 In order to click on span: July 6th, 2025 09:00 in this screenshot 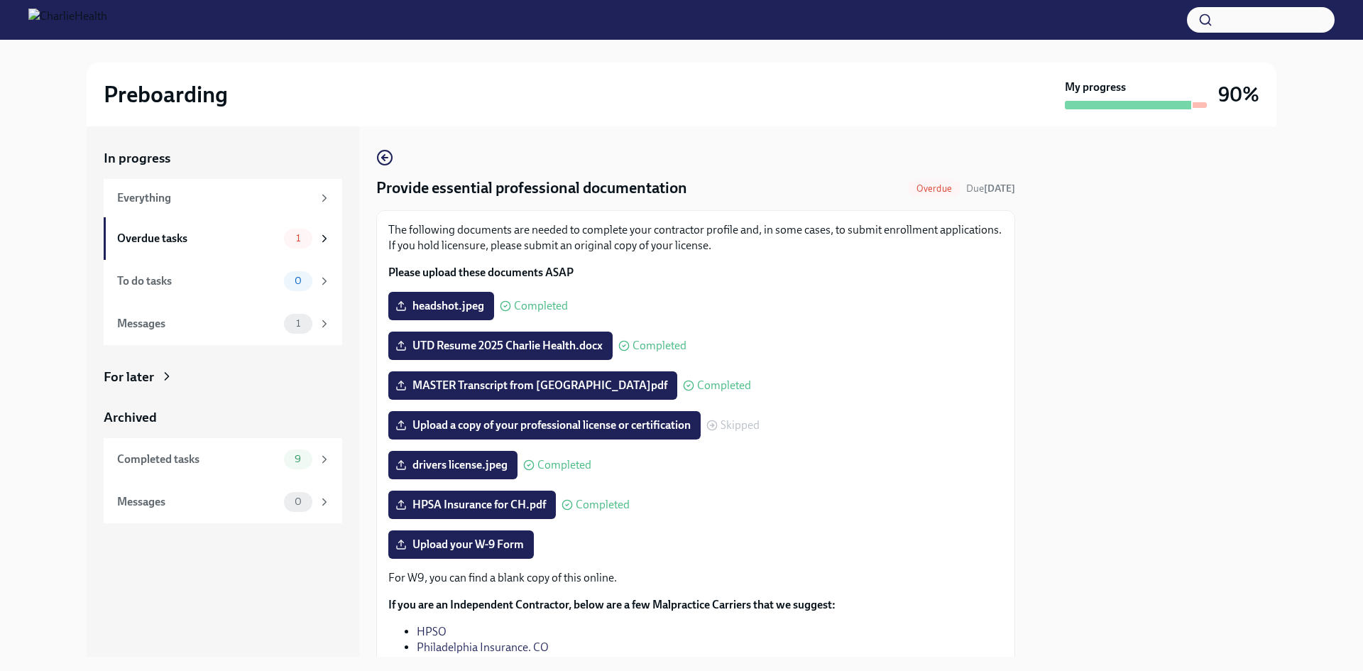, I will do `click(990, 188)`.